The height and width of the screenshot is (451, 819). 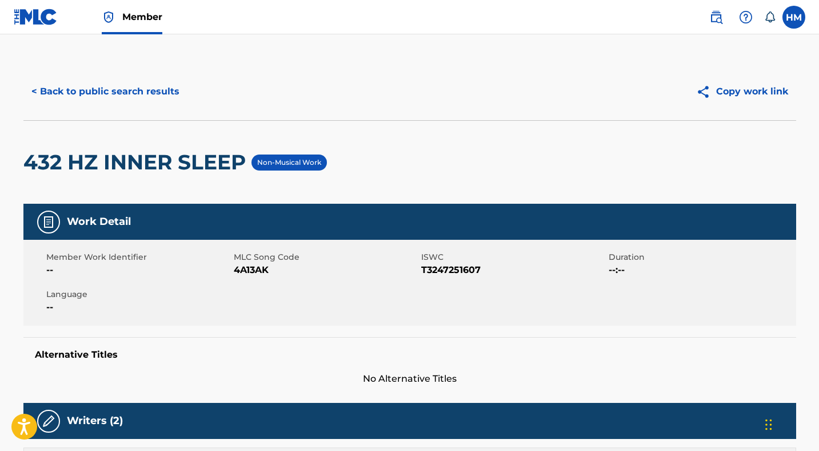 I want to click on h2: 432 HZ INNER SLEEP, so click(x=137, y=162).